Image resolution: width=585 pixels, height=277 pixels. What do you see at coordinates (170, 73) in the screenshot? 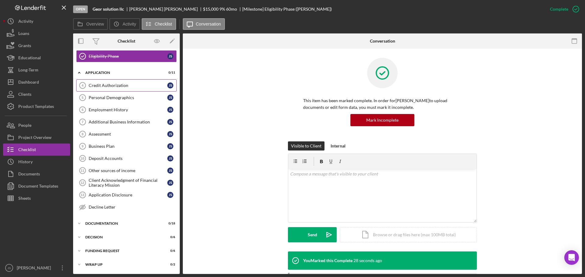
I see `div: 0 / 11` at bounding box center [170, 73].